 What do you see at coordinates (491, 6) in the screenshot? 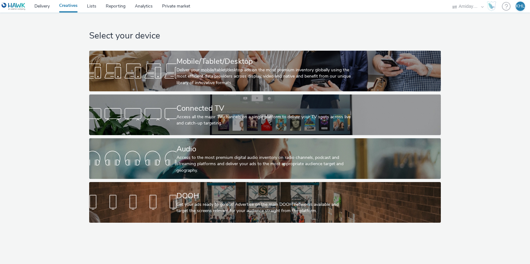
I see `div: Hawk Academy` at bounding box center [491, 6].